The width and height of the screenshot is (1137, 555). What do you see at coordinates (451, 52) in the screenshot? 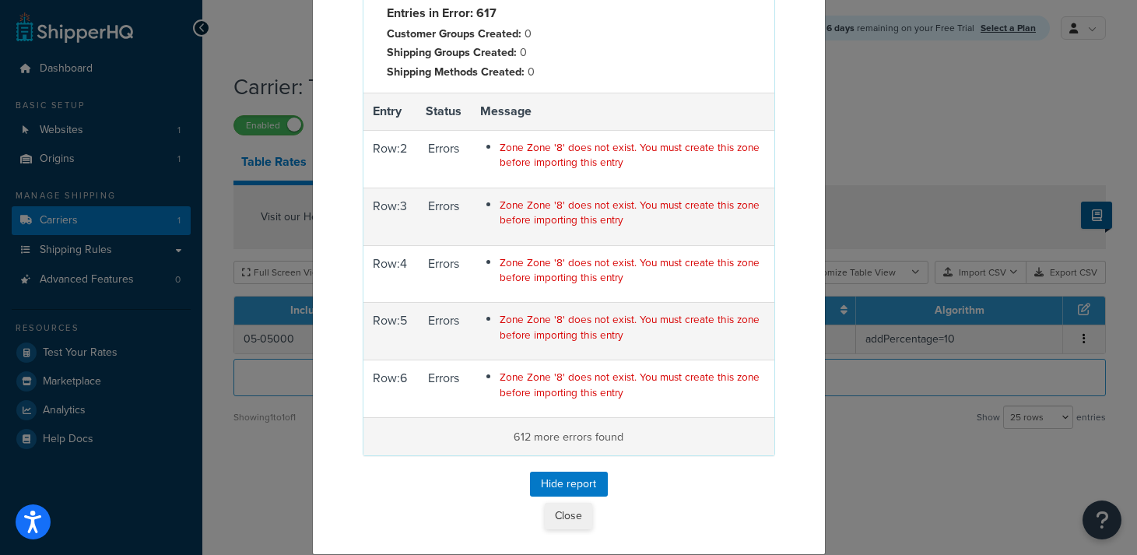
I see `strong: Shipping Groups Created:` at bounding box center [451, 52].